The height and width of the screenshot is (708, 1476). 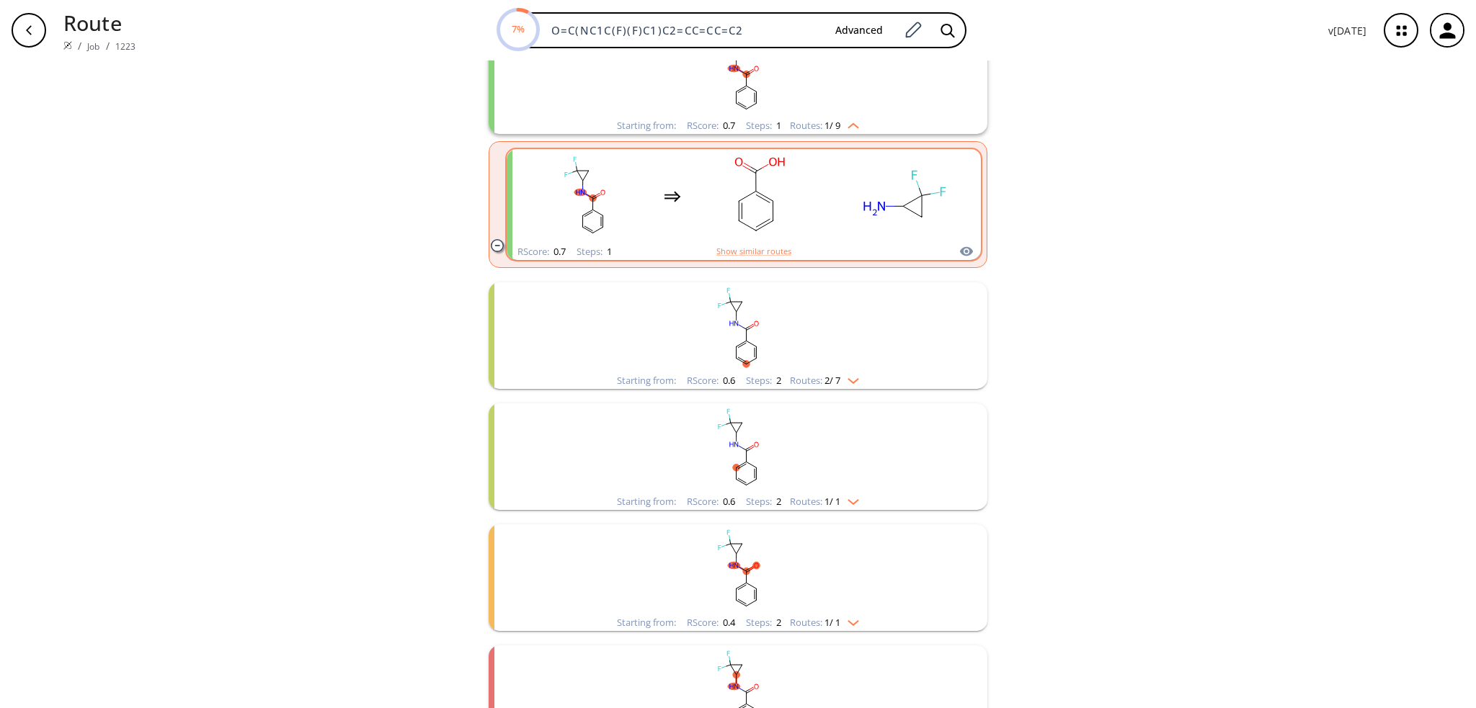 What do you see at coordinates (849, 123) in the screenshot?
I see `img: Up` at bounding box center [849, 123].